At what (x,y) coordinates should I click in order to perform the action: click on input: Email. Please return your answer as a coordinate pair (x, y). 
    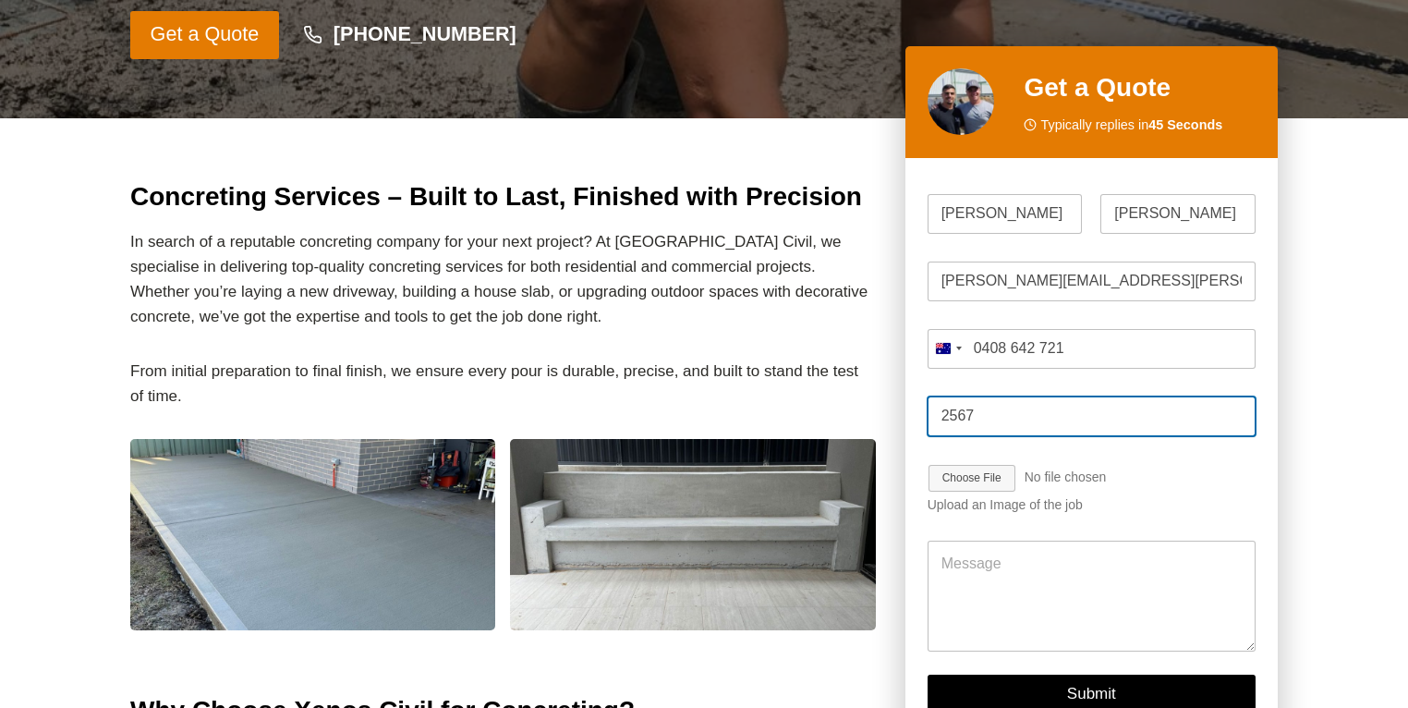
    Looking at the image, I should click on (1091, 281).